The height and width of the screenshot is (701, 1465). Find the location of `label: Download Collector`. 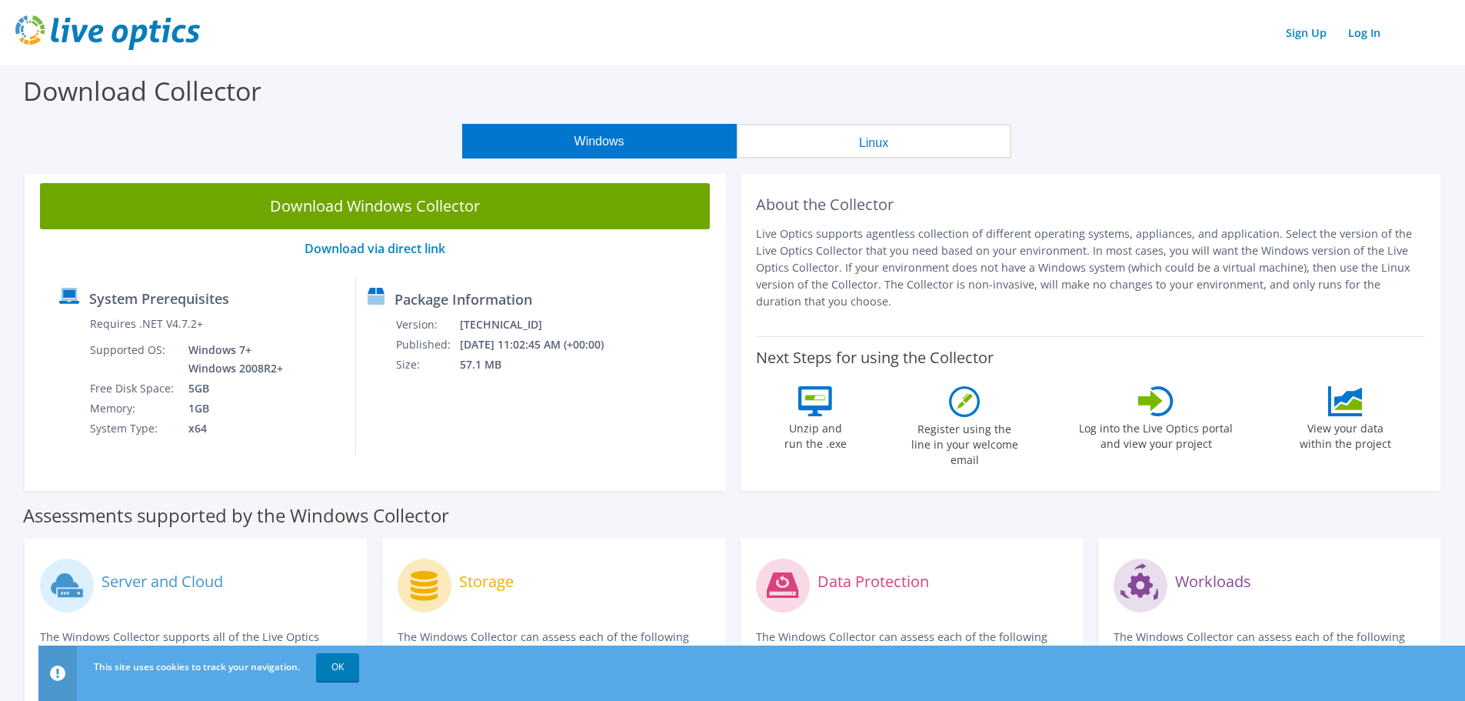

label: Download Collector is located at coordinates (142, 91).